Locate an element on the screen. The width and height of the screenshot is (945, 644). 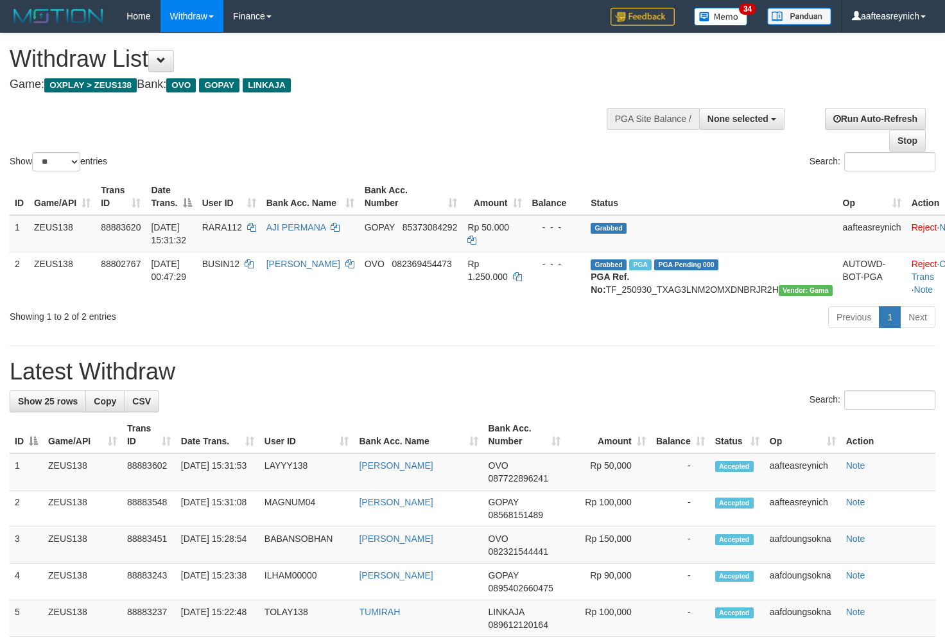
a: Copy is located at coordinates (105, 401).